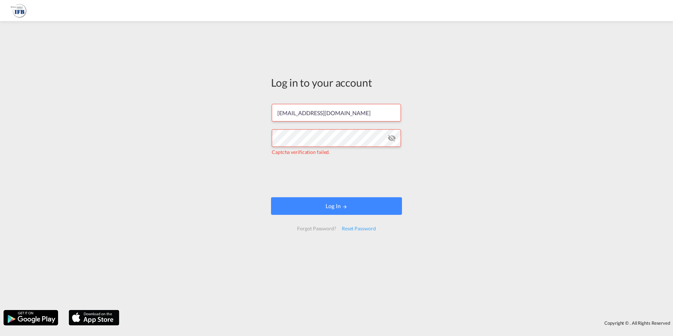 This screenshot has height=336, width=673. I want to click on button: LOGIN, so click(336, 206).